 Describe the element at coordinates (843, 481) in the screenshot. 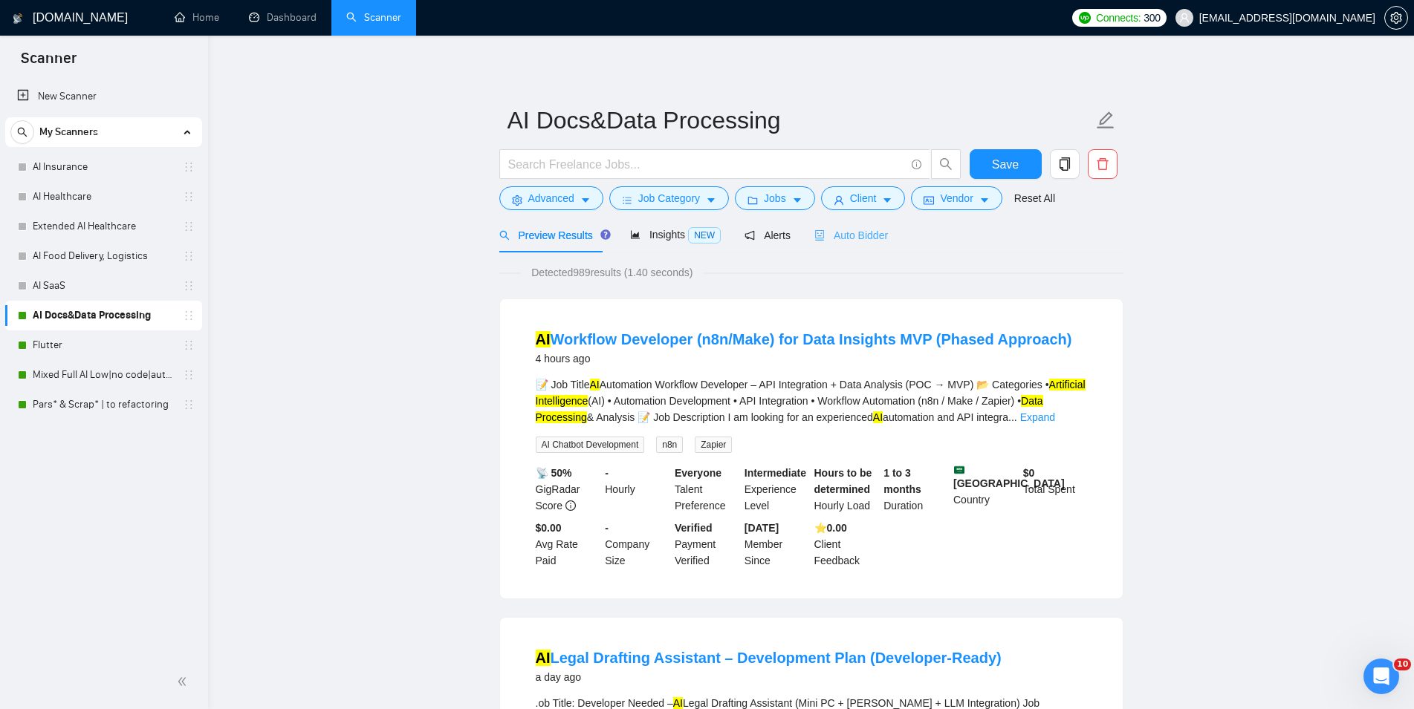

I see `b: Hours to be determined` at that location.